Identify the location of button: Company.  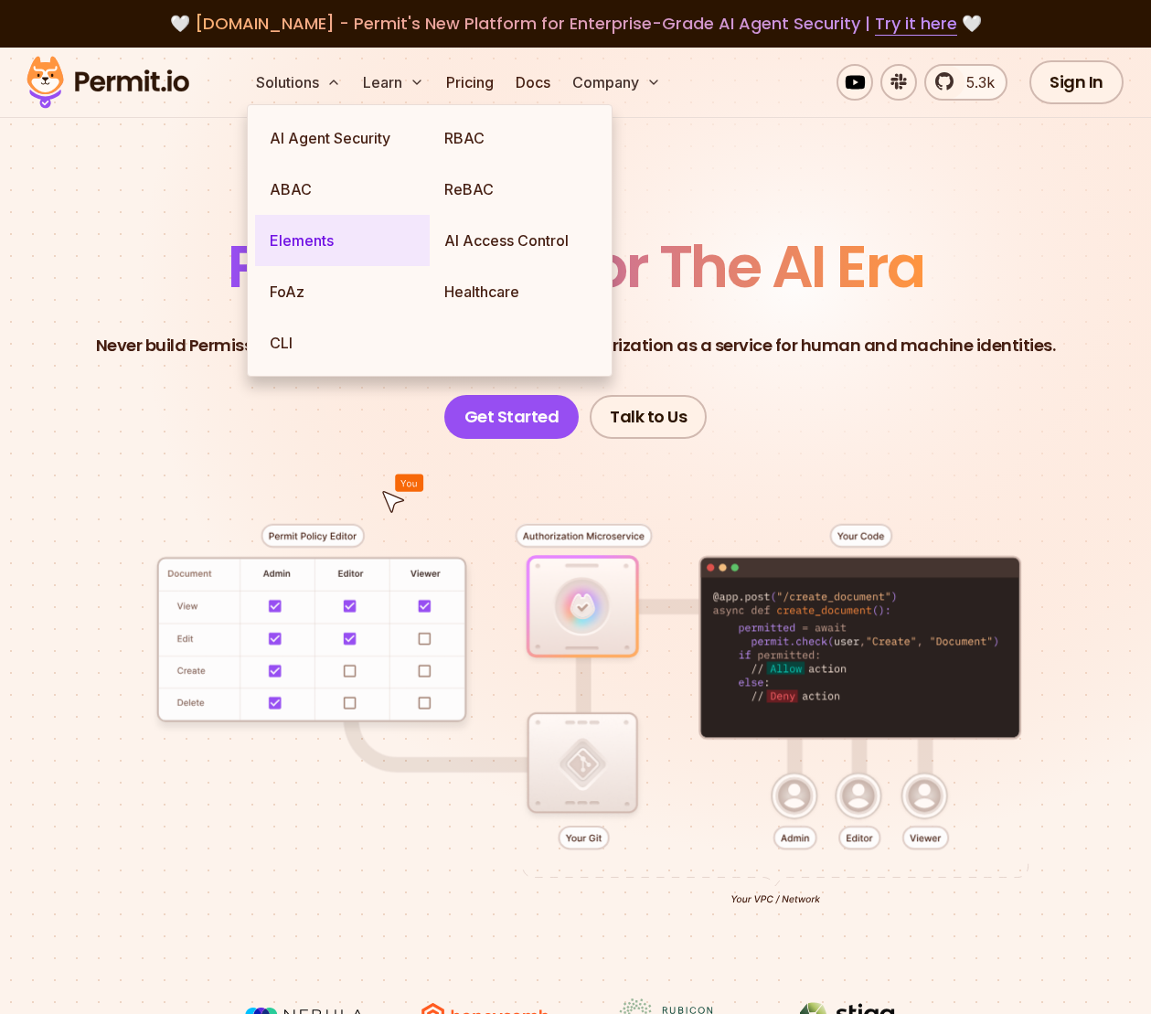
(616, 82).